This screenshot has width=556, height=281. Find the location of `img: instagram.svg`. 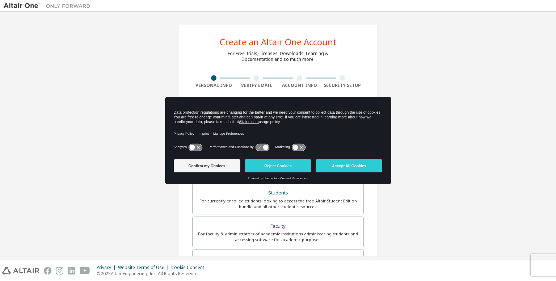

img: instagram.svg is located at coordinates (59, 270).